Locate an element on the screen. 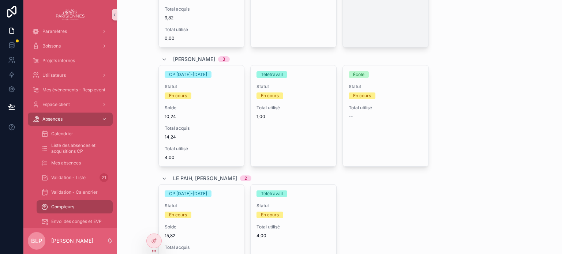 The image size is (562, 254). a: Mes événements - Resp event is located at coordinates (70, 90).